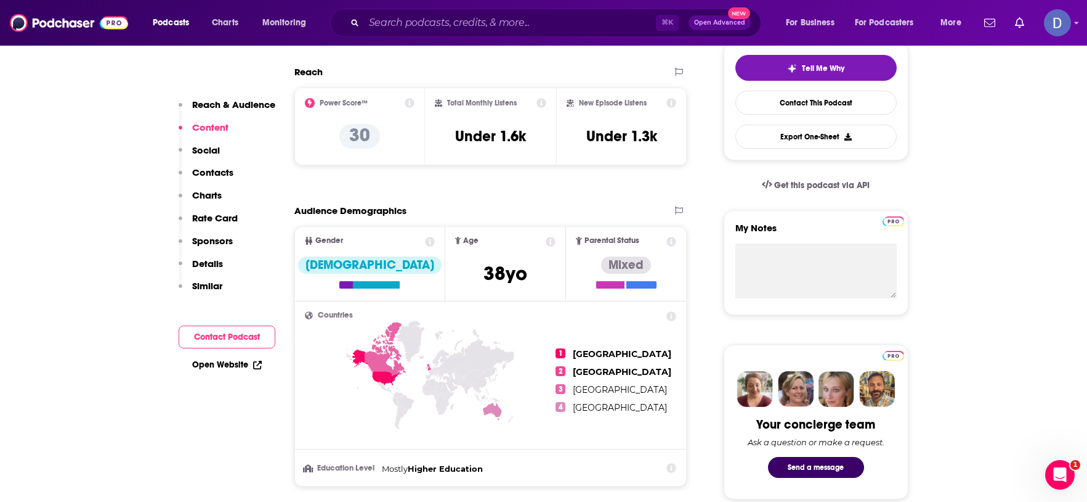  What do you see at coordinates (561, 371) in the screenshot?
I see `span: 2` at bounding box center [561, 371].